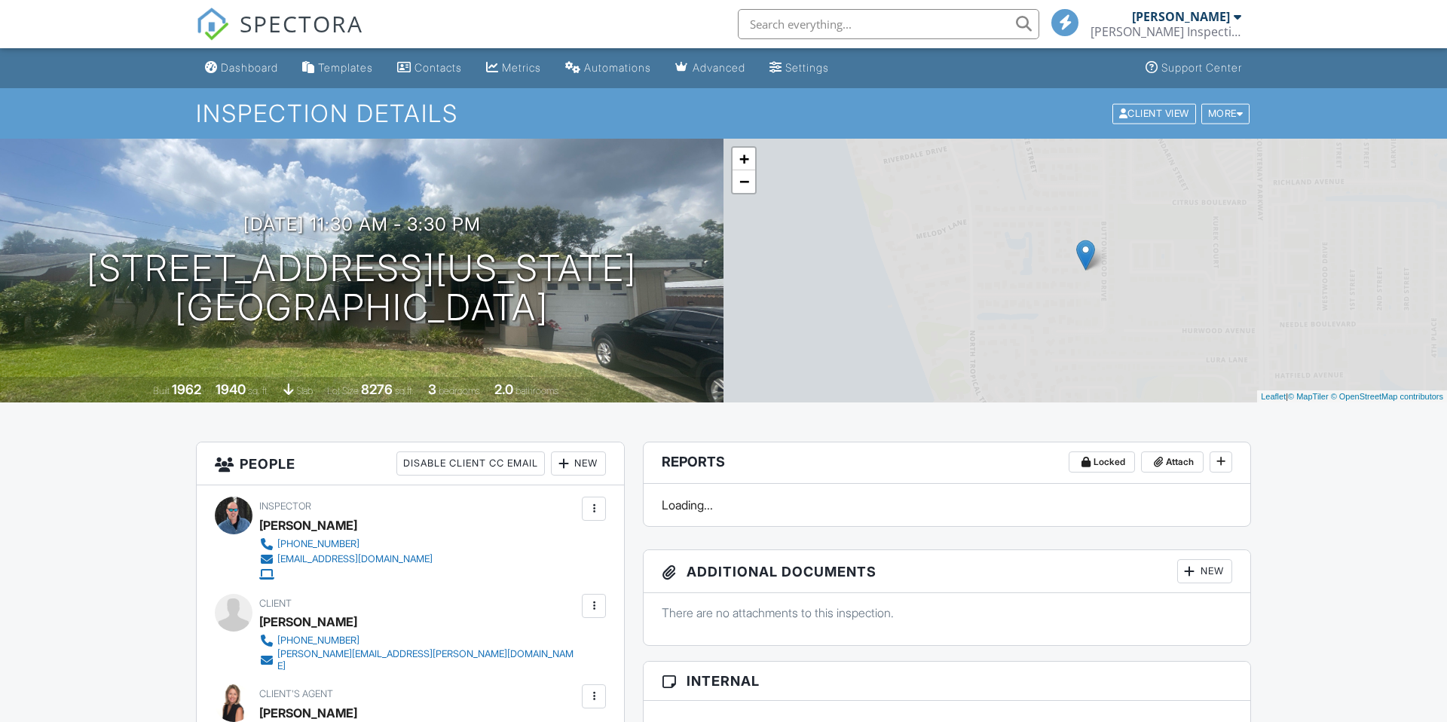 The image size is (1447, 722). Describe the element at coordinates (1166, 32) in the screenshot. I see `div: Lucas Inspection Services` at that location.